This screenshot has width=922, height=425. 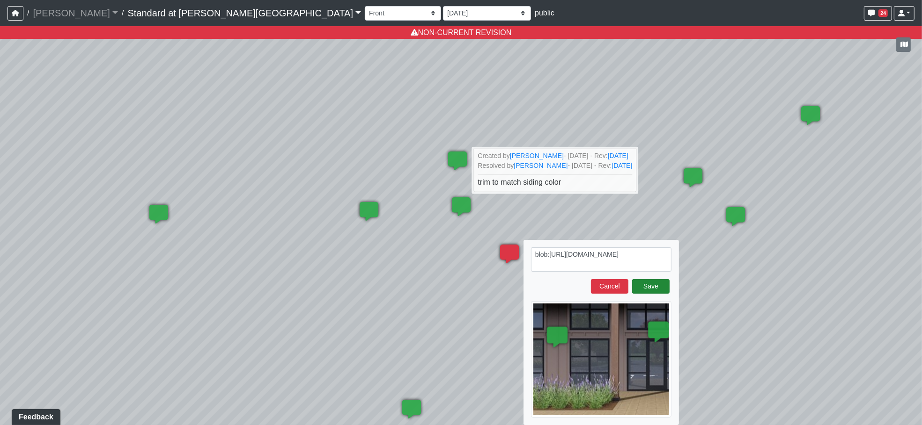 I want to click on span: trim to match siding color, so click(x=519, y=182).